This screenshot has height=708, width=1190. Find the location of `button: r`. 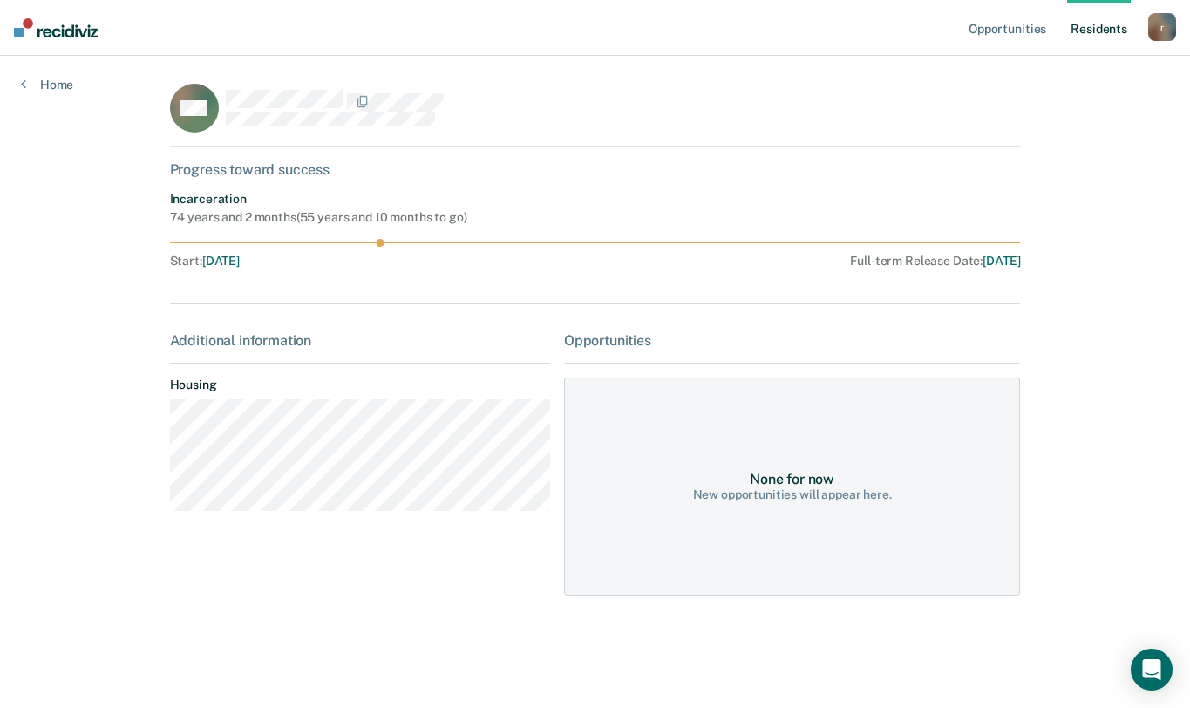

button: r is located at coordinates (1162, 27).